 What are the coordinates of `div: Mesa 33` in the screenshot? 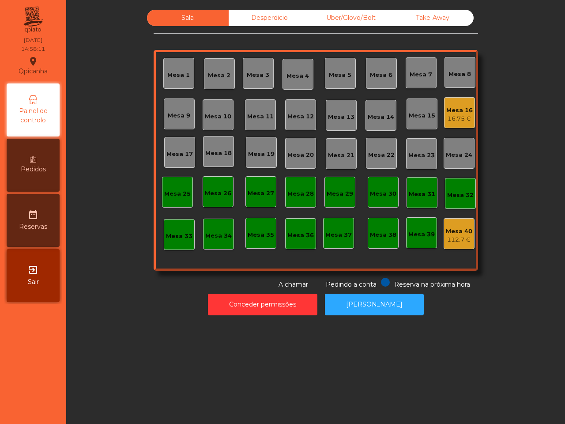 It's located at (179, 236).